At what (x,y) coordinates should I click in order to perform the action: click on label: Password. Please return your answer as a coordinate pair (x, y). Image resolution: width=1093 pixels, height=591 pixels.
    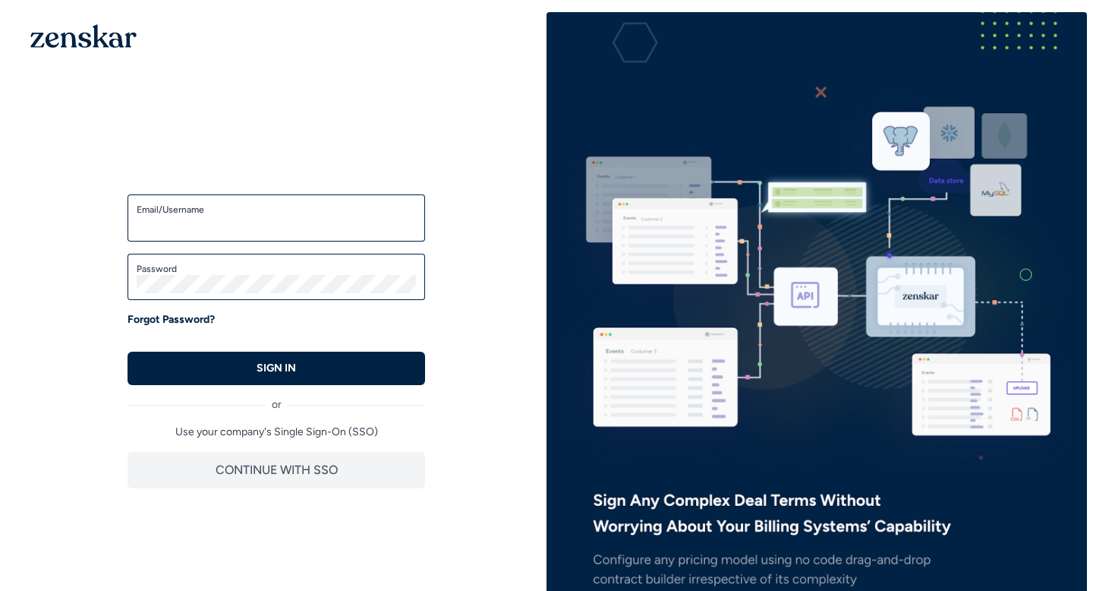
    Looking at the image, I should click on (276, 269).